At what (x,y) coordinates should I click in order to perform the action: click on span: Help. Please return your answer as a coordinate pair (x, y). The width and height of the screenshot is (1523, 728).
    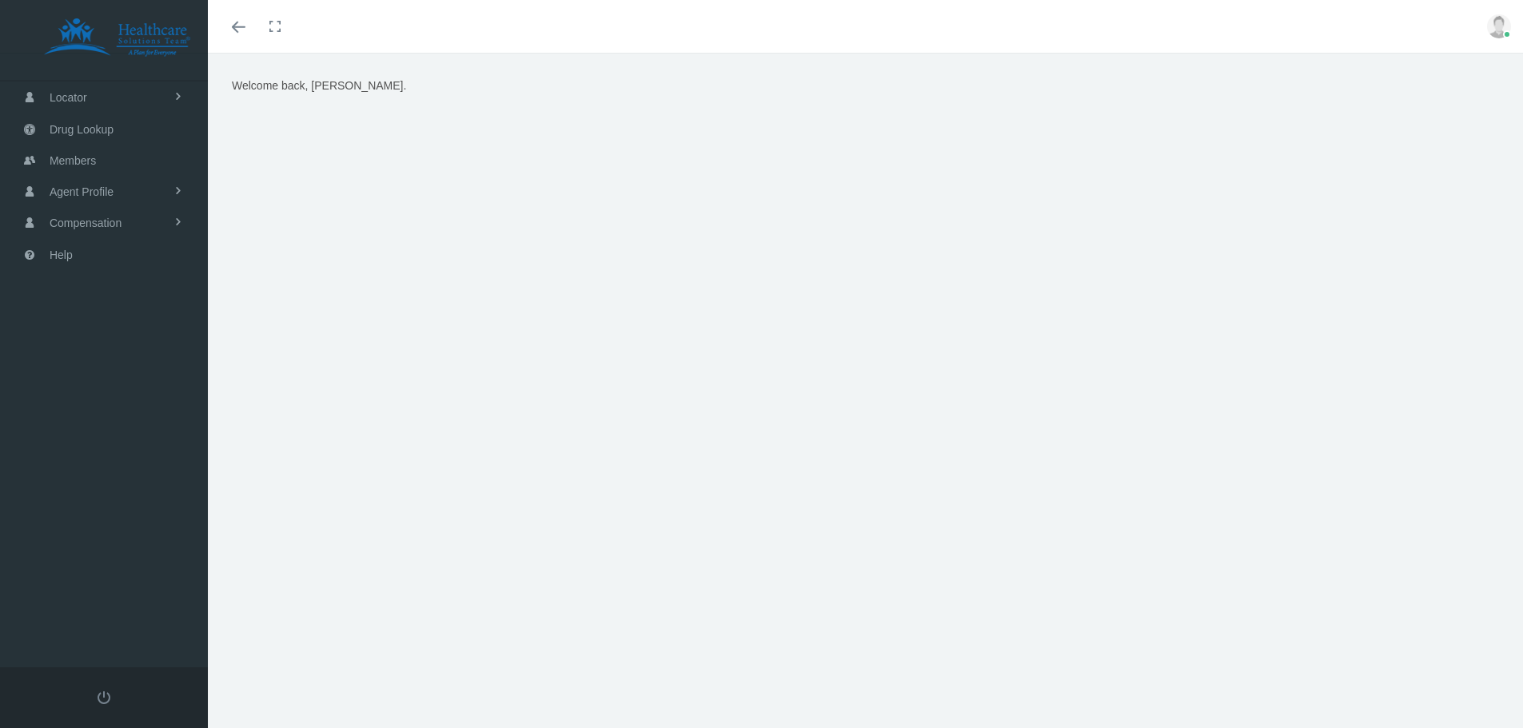
    Looking at the image, I should click on (61, 255).